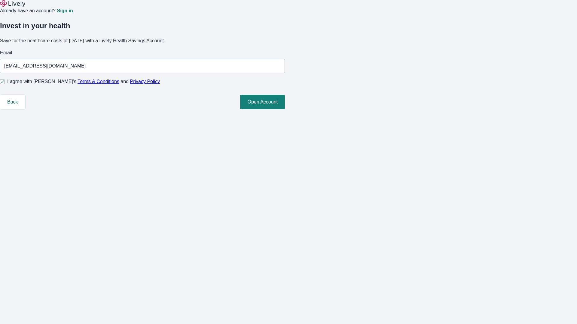 This screenshot has height=324, width=577. Describe the element at coordinates (65, 11) in the screenshot. I see `div: Sign in` at that location.